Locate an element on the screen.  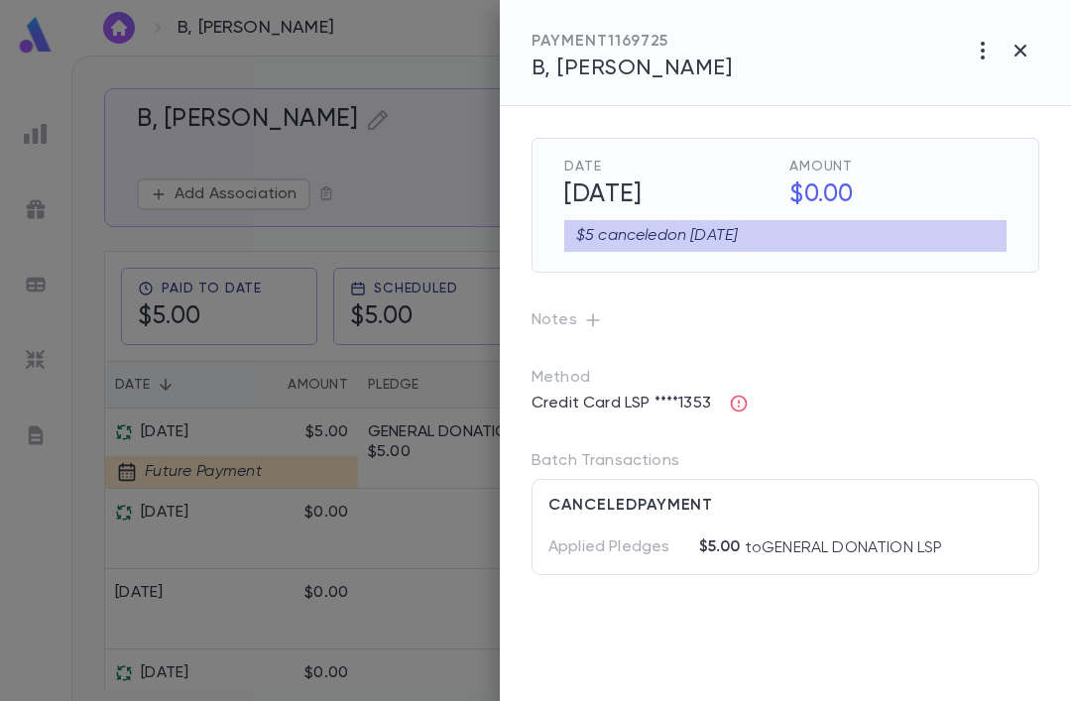
p: Applied Pledges is located at coordinates (624, 548).